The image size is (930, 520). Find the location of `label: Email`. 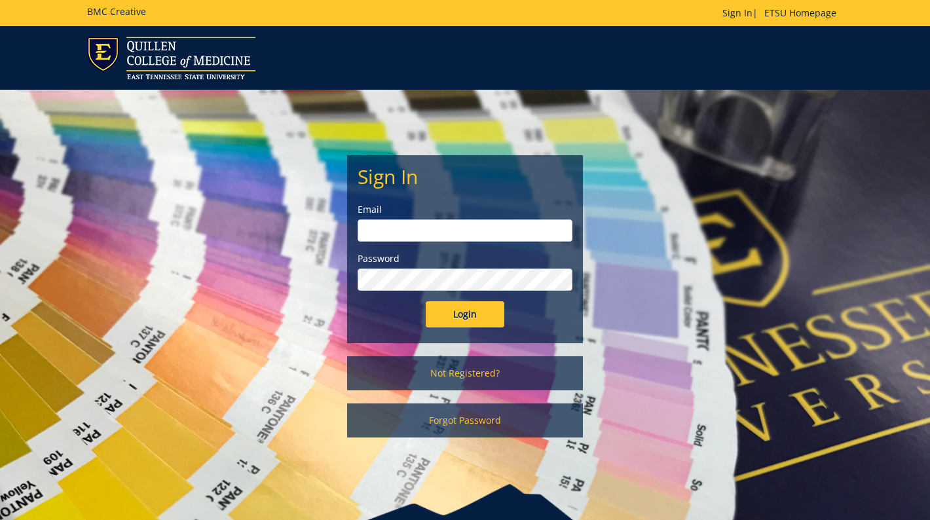

label: Email is located at coordinates (465, 210).